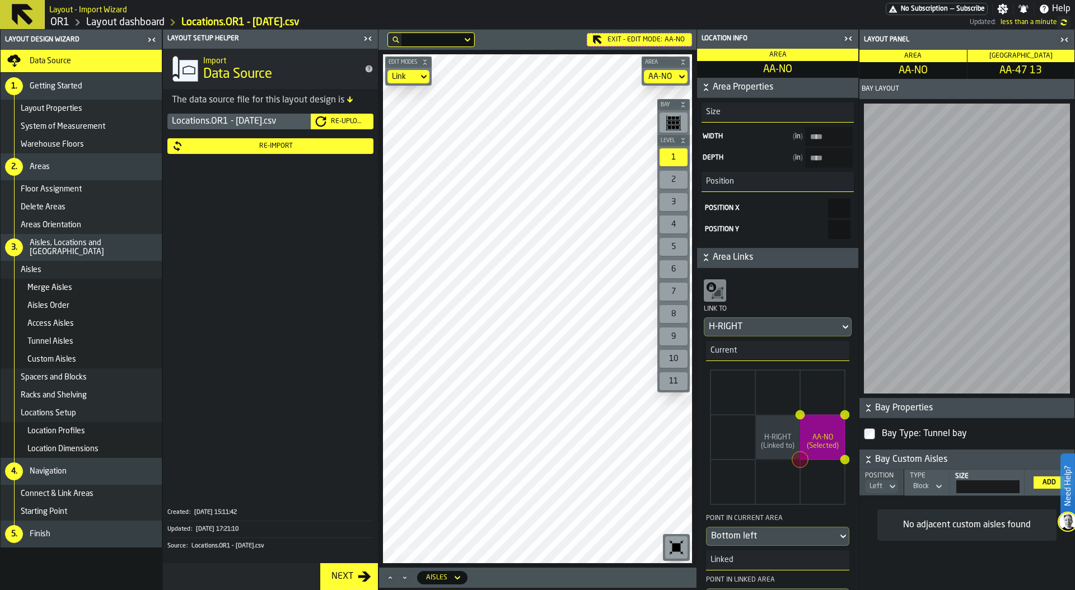  Describe the element at coordinates (50, 288) in the screenshot. I see `span: Merge Aisles` at that location.